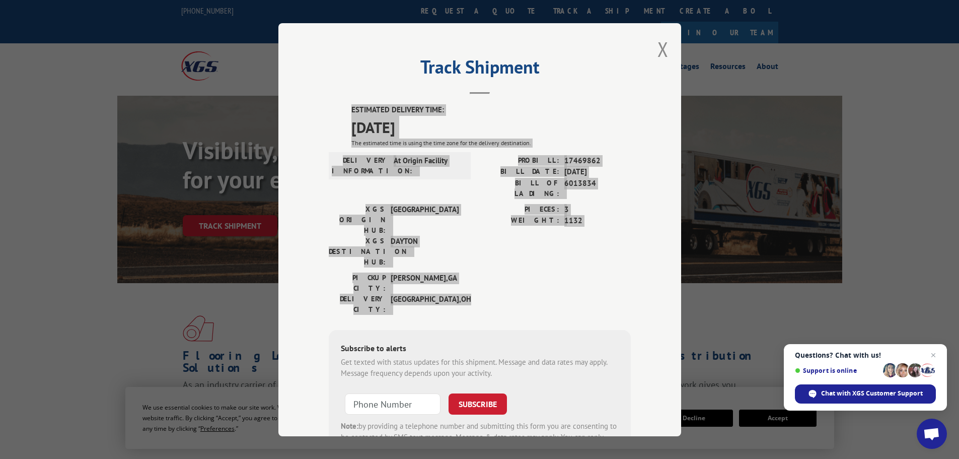 This screenshot has height=459, width=959. What do you see at coordinates (357, 304) in the screenshot?
I see `label: DELIVERY CITY:` at bounding box center [357, 304].